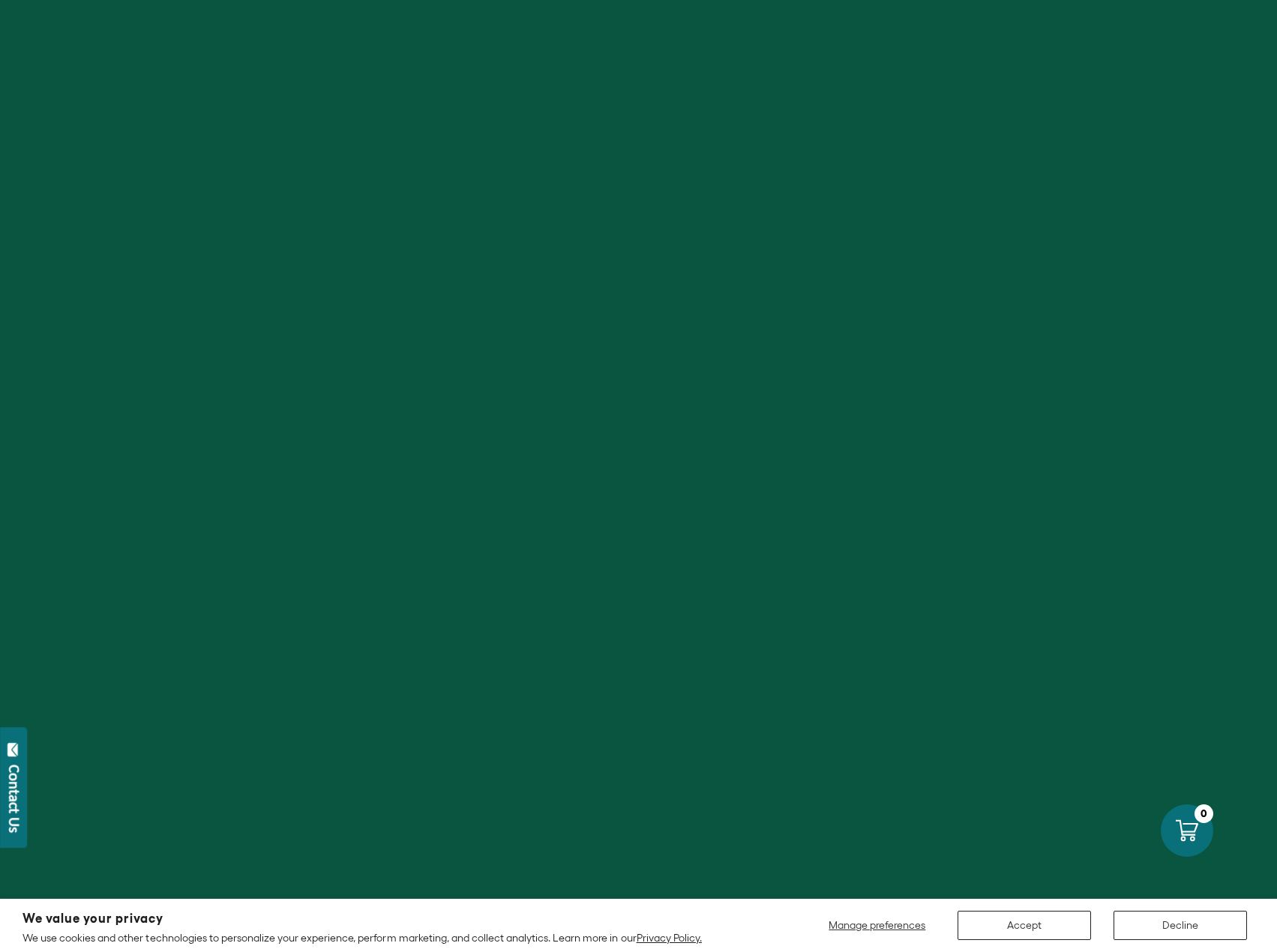 This screenshot has width=1277, height=952. Describe the element at coordinates (363, 938) in the screenshot. I see `p: We use cookies and other technologies to personalize your experience, perform marketing, and coll...` at that location.